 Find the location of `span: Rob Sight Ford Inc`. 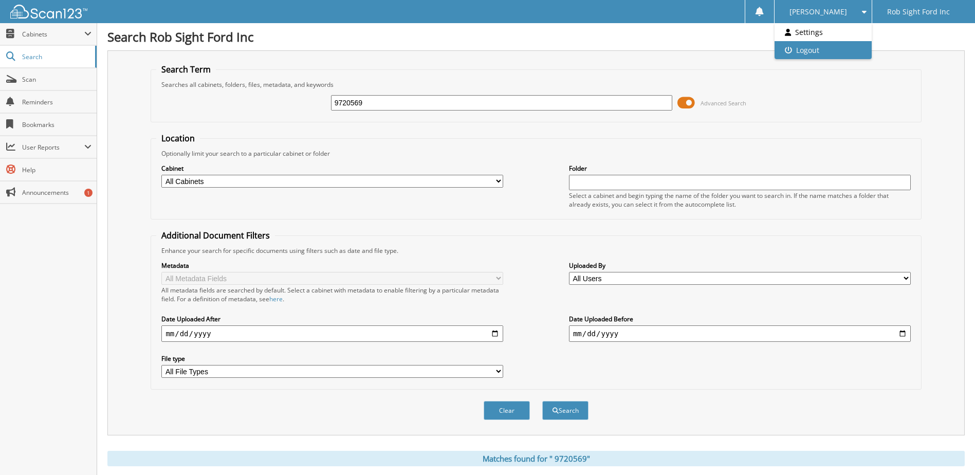

span: Rob Sight Ford Inc is located at coordinates (919, 12).